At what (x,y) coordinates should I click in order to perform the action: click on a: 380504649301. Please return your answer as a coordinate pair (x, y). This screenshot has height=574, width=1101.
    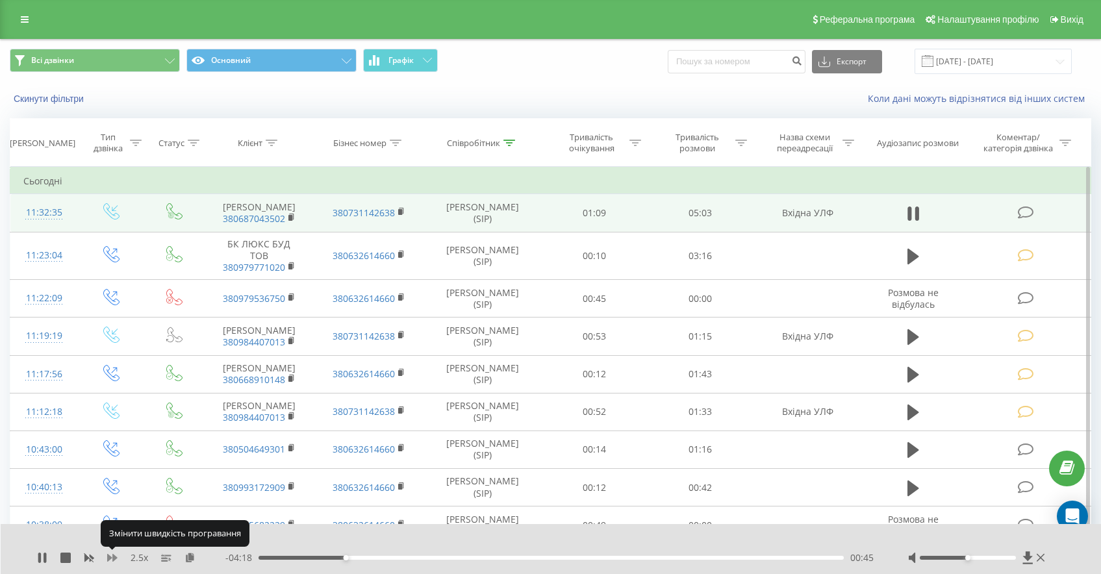
    Looking at the image, I should click on (254, 449).